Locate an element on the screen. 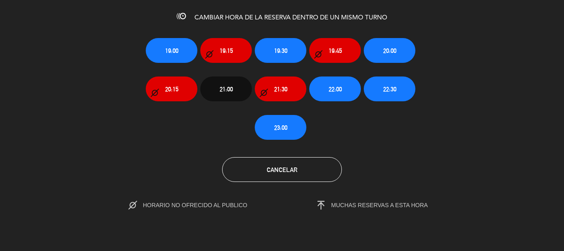 The width and height of the screenshot is (564, 251). span: HORARIO NO OFRECIDO AL PUBLICO is located at coordinates (204, 205).